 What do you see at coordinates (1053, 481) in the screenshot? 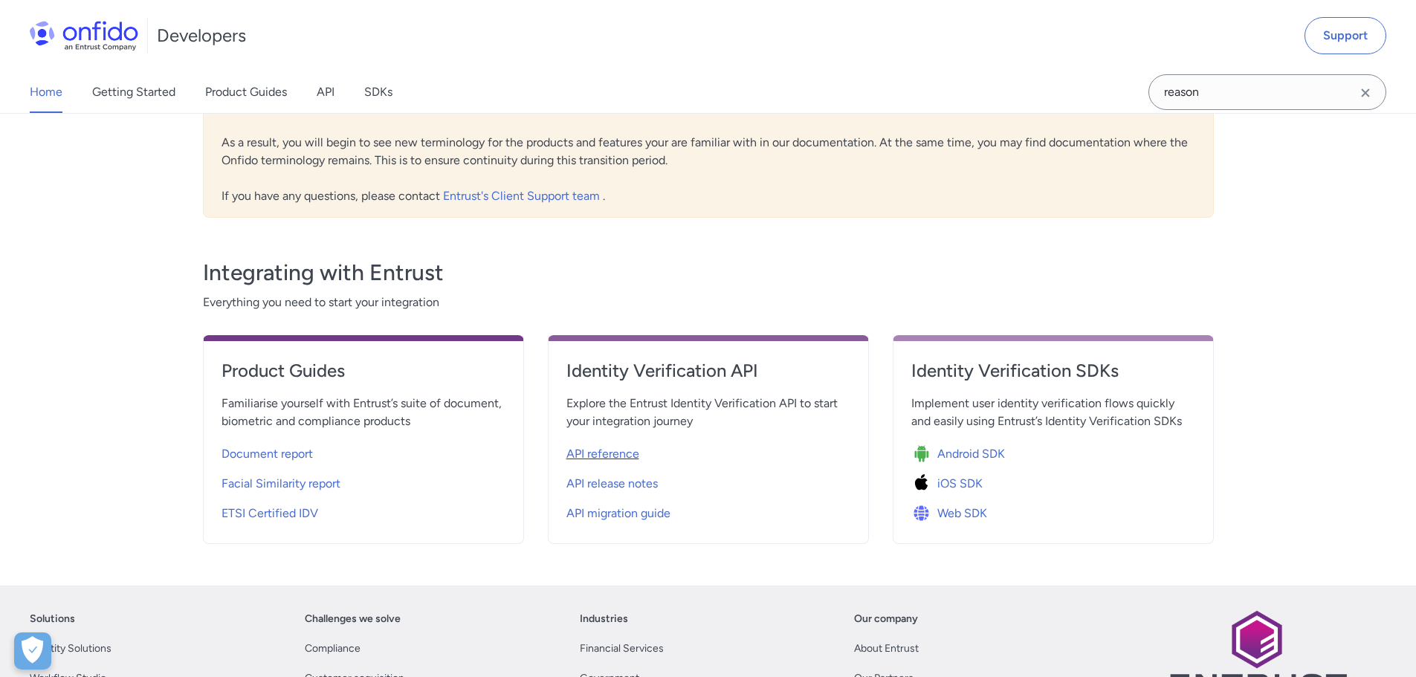
I see `a: Icon iOS SDKiOS SDK` at bounding box center [1053, 481].